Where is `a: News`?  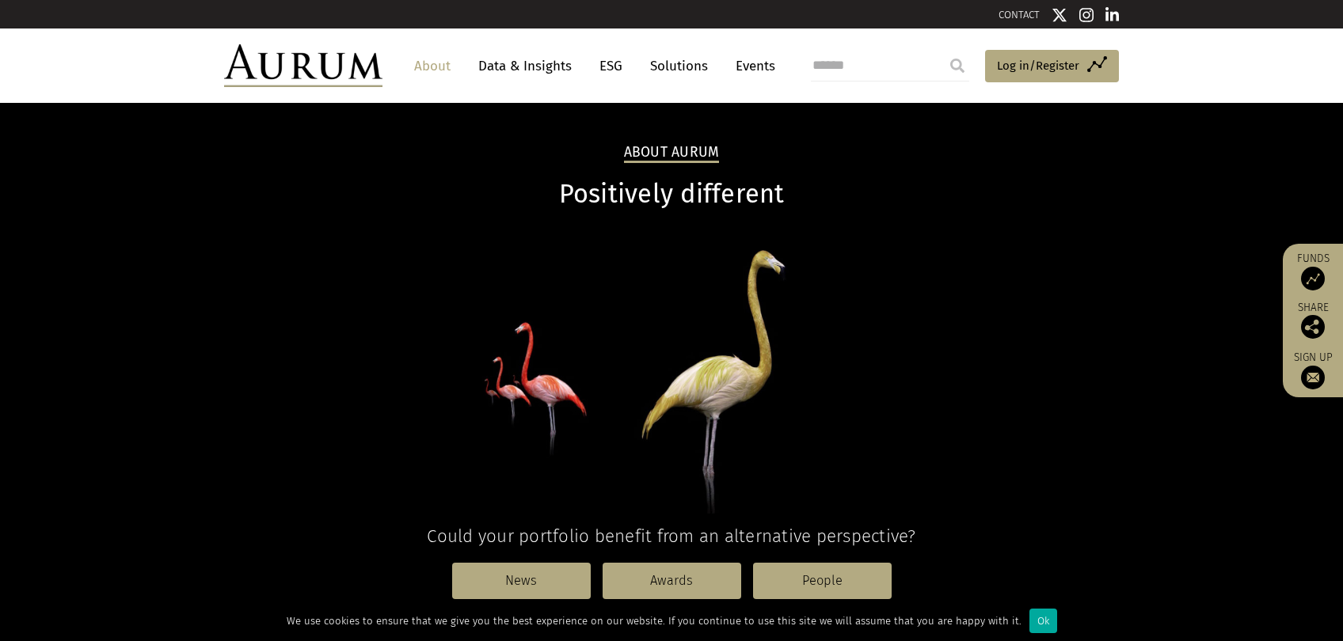
a: News is located at coordinates (521, 581).